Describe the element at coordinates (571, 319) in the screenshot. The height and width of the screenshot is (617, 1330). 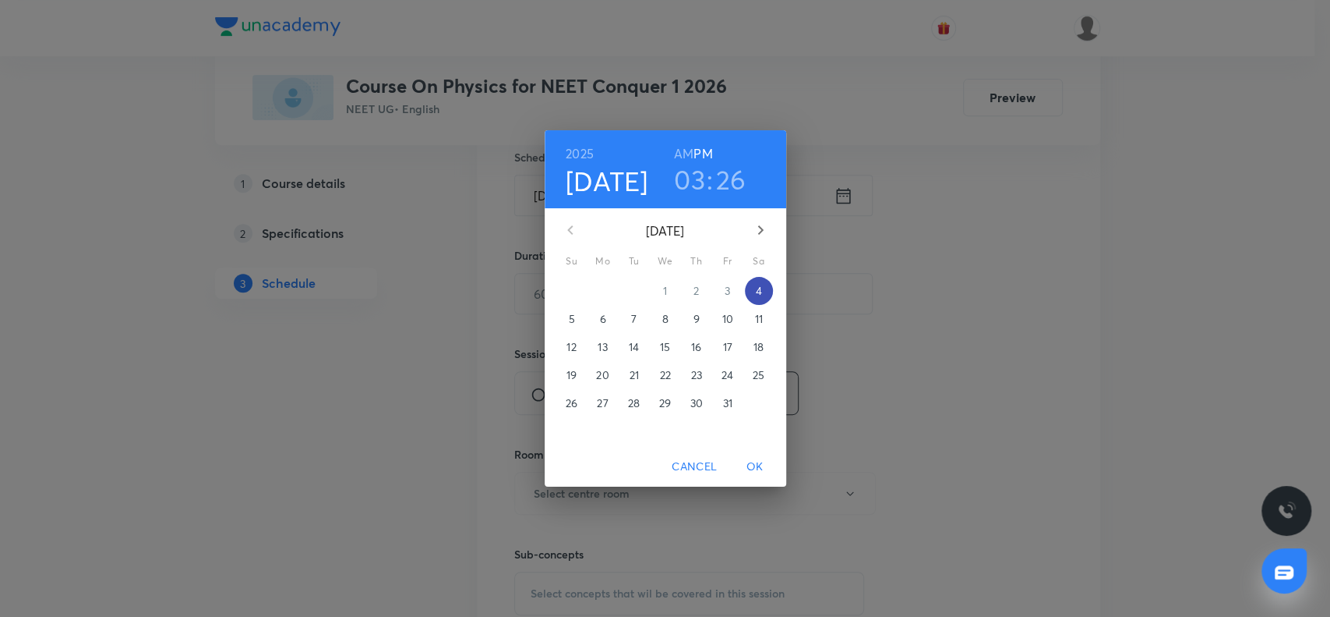
I see `p: 5` at that location.